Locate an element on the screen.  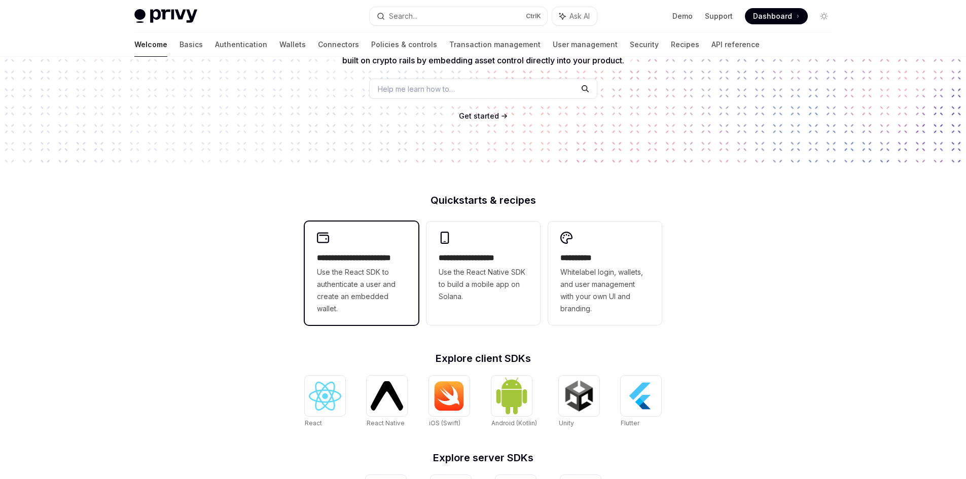
h2: Explore client SDKs is located at coordinates (483, 359).